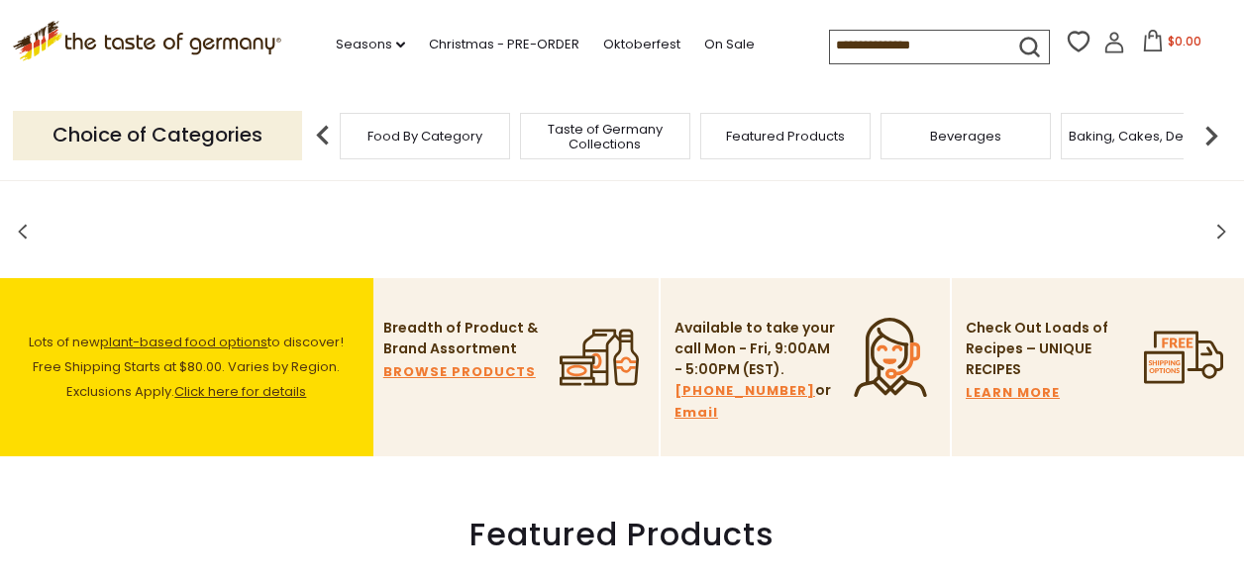 This screenshot has height=581, width=1244. What do you see at coordinates (756, 370) in the screenshot?
I see `p: Available to take your call Mon - Fri, 9:00AM - 5:00PM (EST). or` at bounding box center [756, 370].